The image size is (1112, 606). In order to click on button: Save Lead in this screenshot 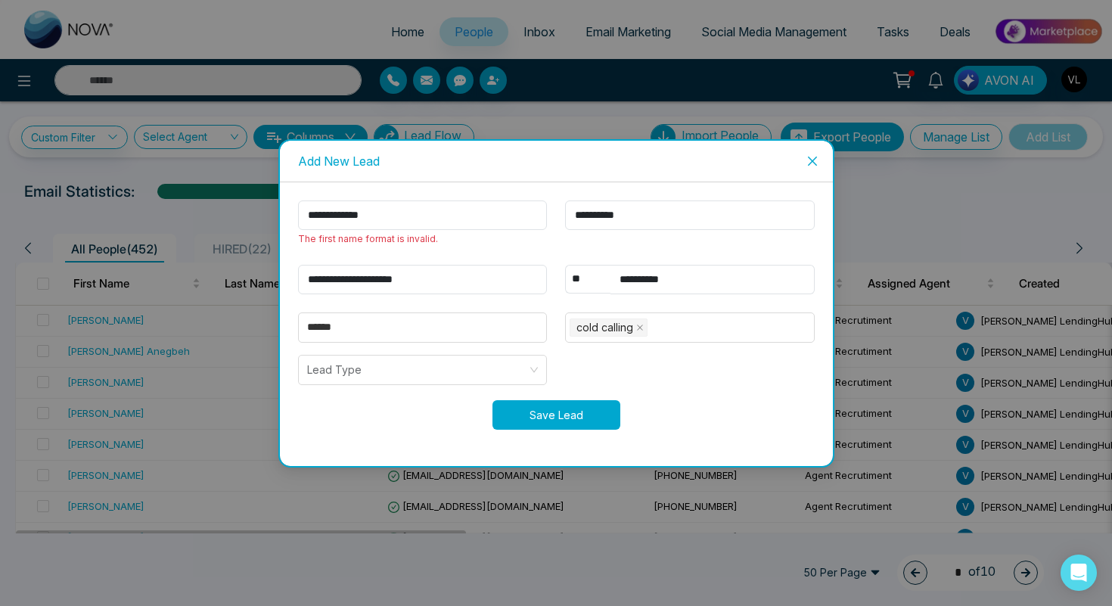, I will do `click(556, 415)`.